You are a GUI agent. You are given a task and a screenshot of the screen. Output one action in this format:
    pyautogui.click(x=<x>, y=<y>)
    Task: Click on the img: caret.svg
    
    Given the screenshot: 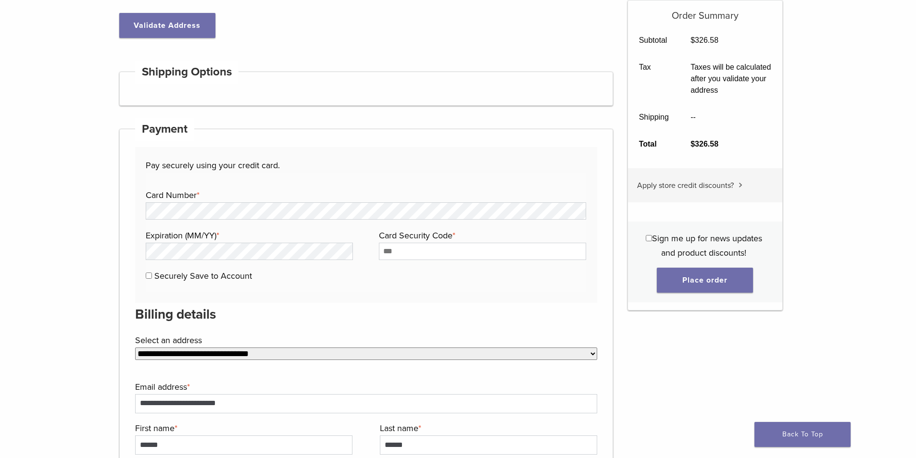 What is the action you would take?
    pyautogui.click(x=741, y=185)
    